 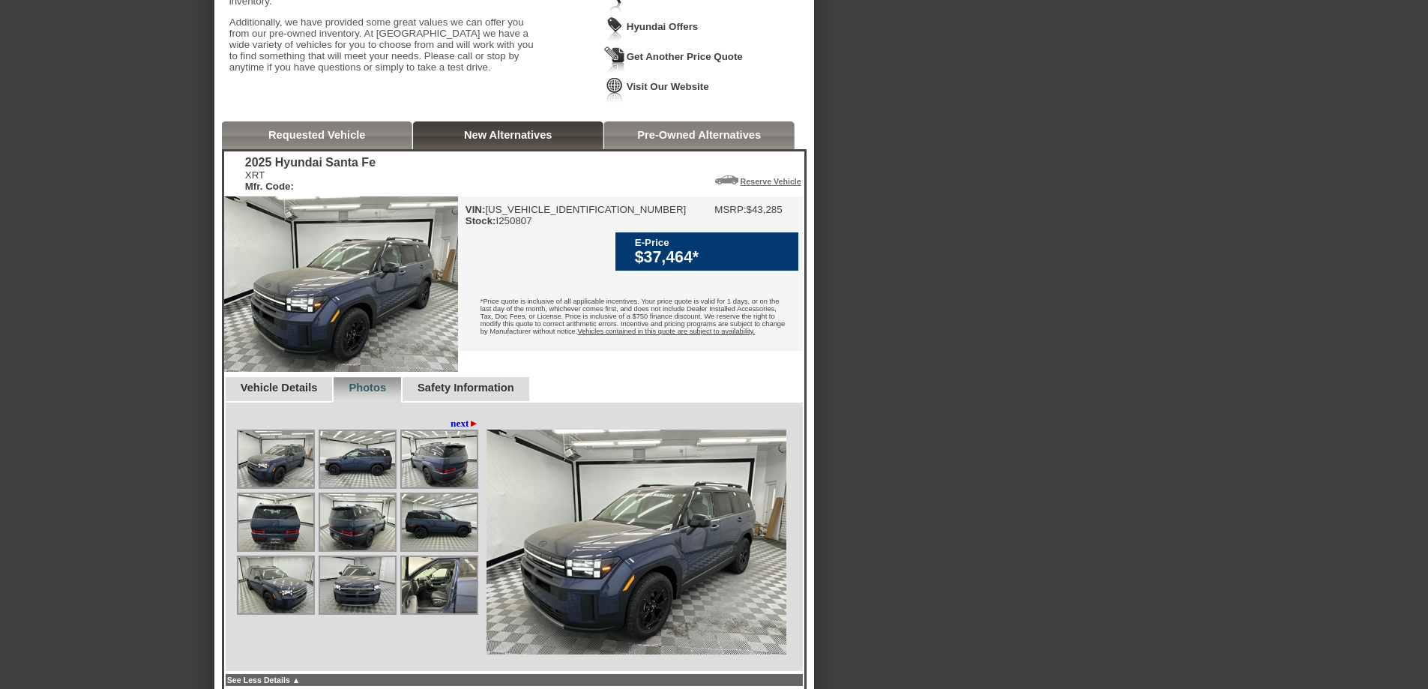 I want to click on a: Get Another Price Quote, so click(x=684, y=56).